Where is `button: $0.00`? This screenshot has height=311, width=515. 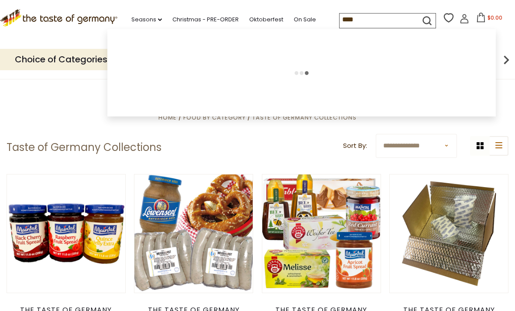 button: $0.00 is located at coordinates (489, 19).